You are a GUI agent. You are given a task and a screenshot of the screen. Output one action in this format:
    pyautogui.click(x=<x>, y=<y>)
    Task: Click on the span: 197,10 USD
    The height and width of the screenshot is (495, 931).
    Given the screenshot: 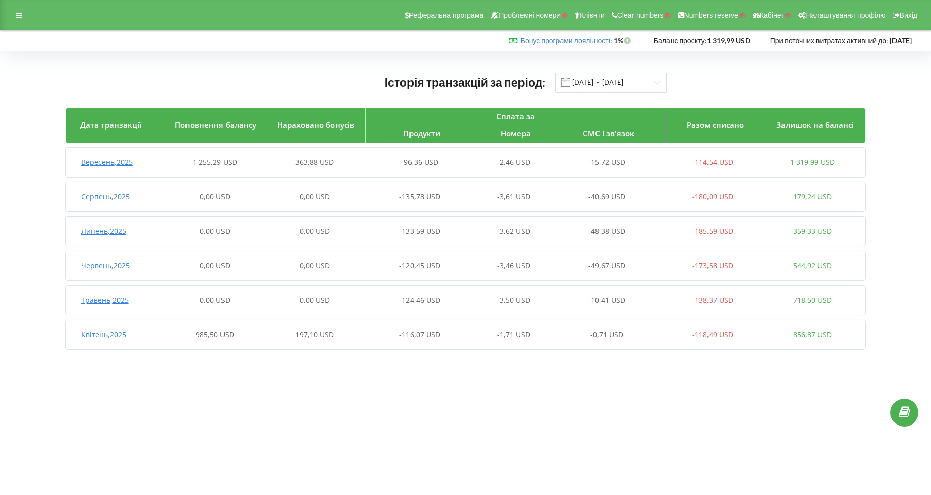 What is the action you would take?
    pyautogui.click(x=315, y=334)
    